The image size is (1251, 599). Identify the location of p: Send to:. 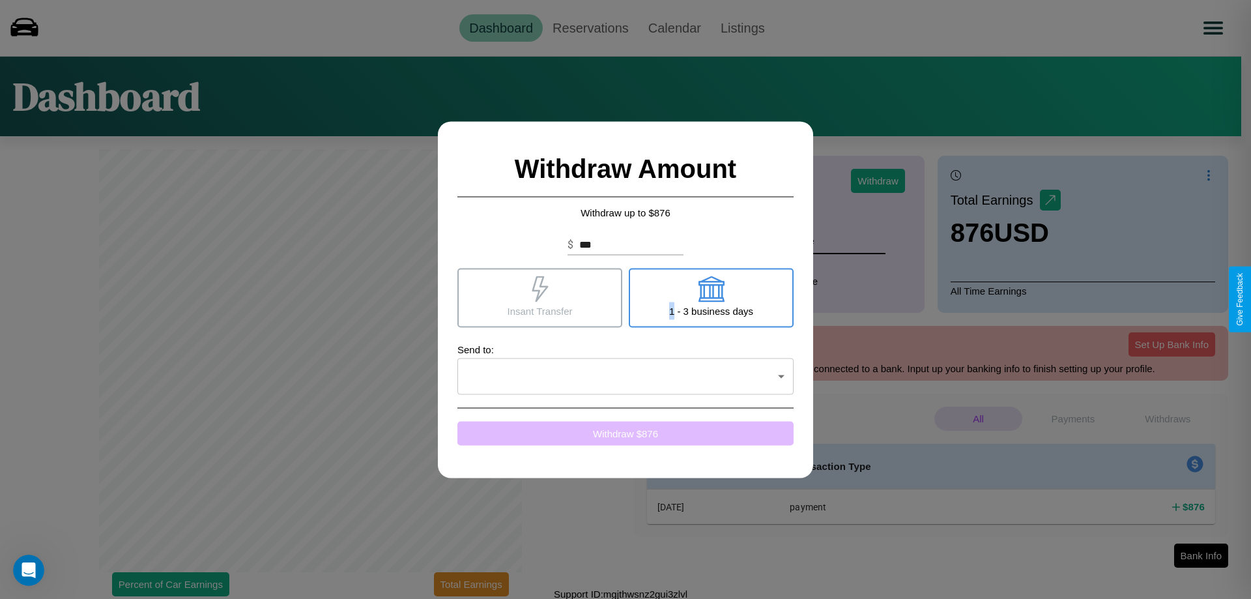
(625, 348).